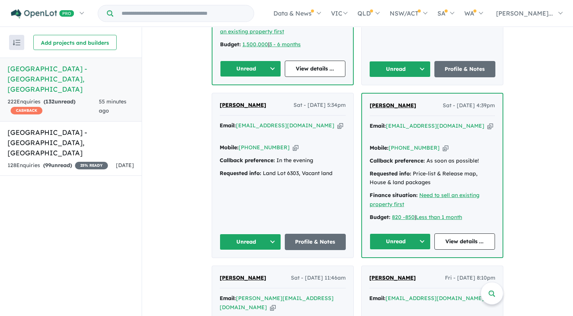 The height and width of the screenshot is (316, 573). Describe the element at coordinates (282, 160) in the screenshot. I see `div: In the evening` at that location.